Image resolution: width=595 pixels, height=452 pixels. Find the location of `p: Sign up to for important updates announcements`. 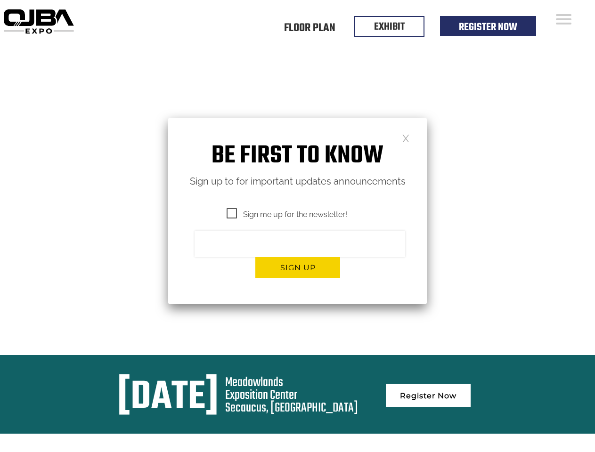

p: Sign up to for important updates announcements is located at coordinates (297, 181).